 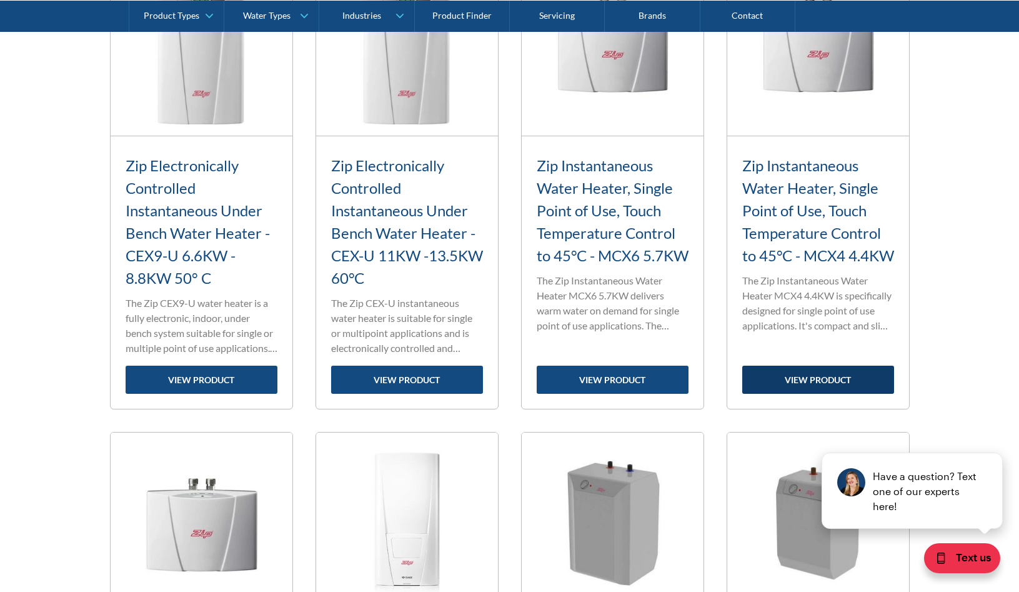 What do you see at coordinates (362, 15) in the screenshot?
I see `div: Industries` at bounding box center [362, 15].